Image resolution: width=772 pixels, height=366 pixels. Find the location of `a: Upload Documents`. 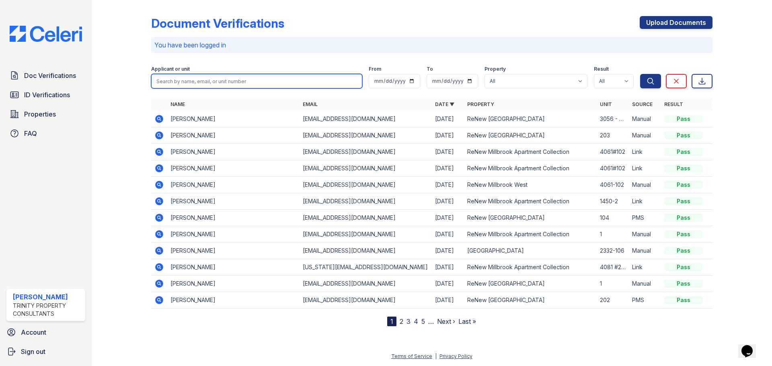

a: Upload Documents is located at coordinates (676, 23).